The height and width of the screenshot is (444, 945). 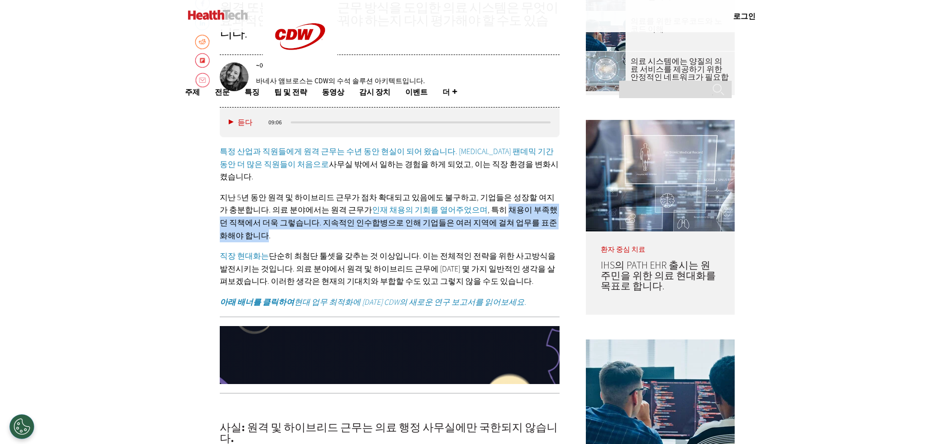 I want to click on img: x_wpmod_q425_애니메이션_클릭_데스크탑_01, so click(x=390, y=356).